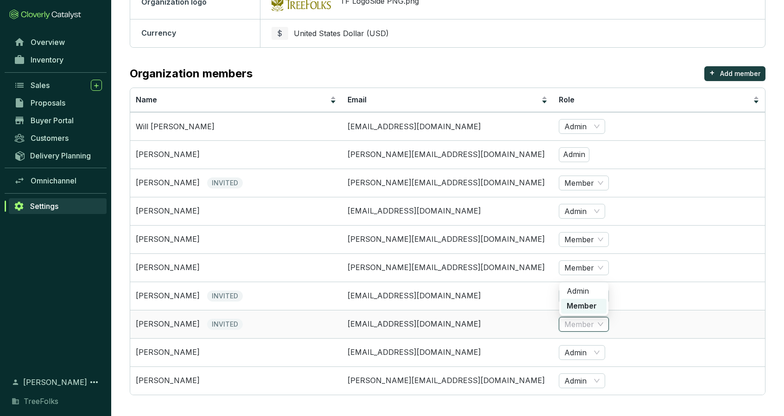 Image resolution: width=784 pixels, height=416 pixels. Describe the element at coordinates (58, 155) in the screenshot. I see `a: Delivery Planning` at that location.